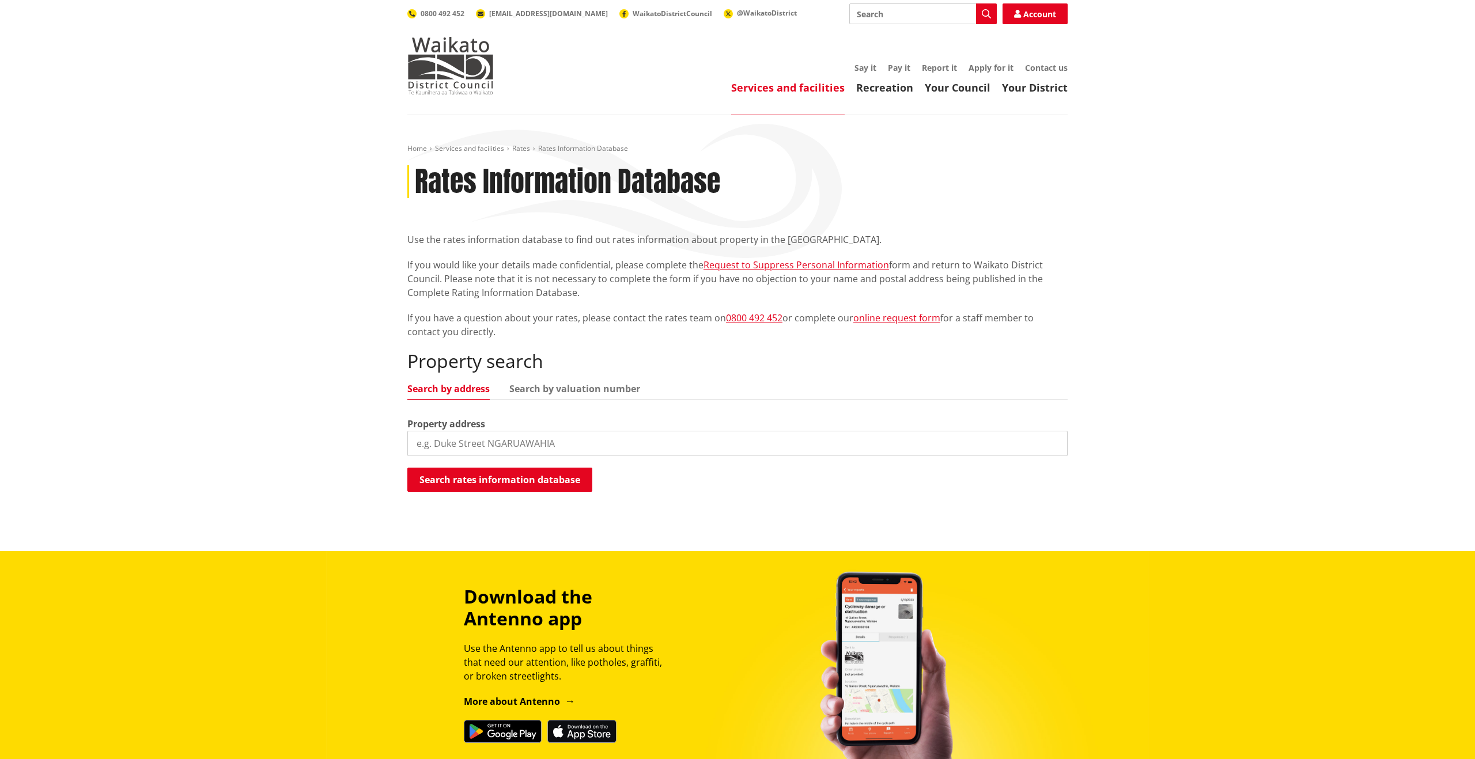 This screenshot has width=1475, height=759. Describe the element at coordinates (737, 444) in the screenshot. I see `input: e.g. Duke Street NGARUAWAHIA` at that location.